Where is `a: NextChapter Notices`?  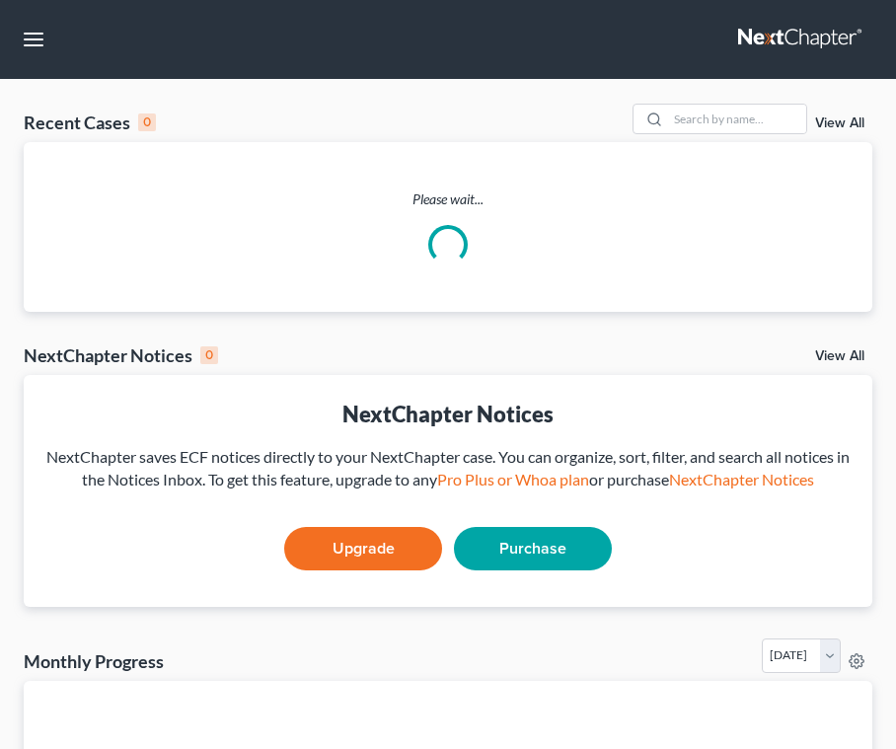 a: NextChapter Notices is located at coordinates (741, 479).